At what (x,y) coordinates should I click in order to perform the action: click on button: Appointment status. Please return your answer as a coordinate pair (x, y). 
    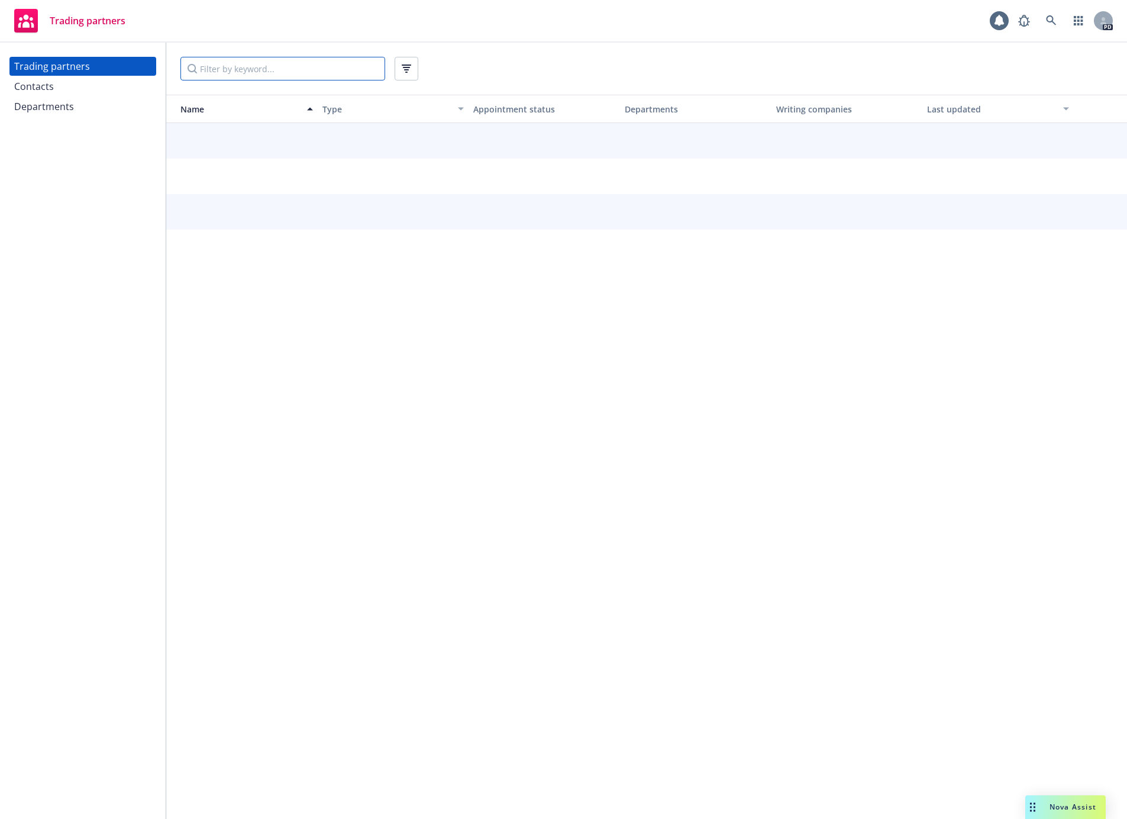
    Looking at the image, I should click on (544, 109).